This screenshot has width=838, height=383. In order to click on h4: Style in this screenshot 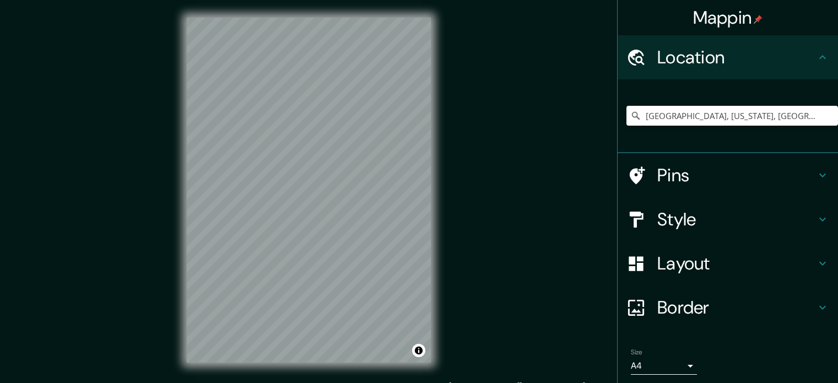, I will do `click(737, 219)`.